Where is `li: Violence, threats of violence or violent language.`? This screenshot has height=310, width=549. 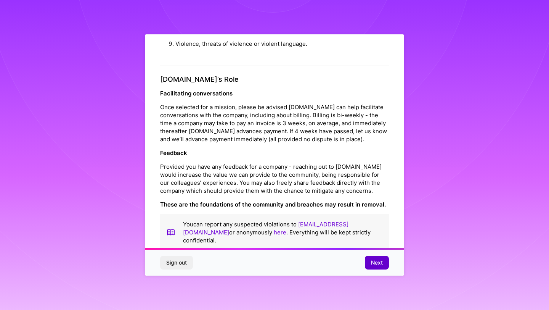 li: Violence, threats of violence or violent language. is located at coordinates (282, 43).